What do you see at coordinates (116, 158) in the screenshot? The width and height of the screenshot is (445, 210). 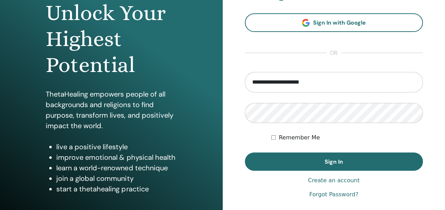 I see `li: improve emotional & physical health` at bounding box center [116, 158].